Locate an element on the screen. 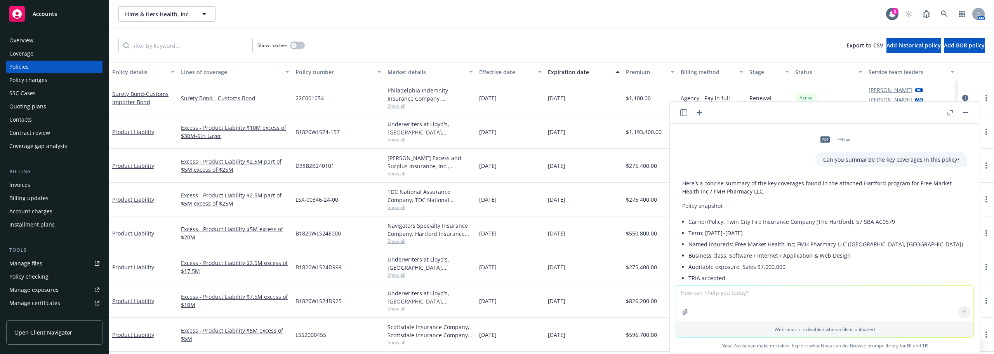 This screenshot has height=354, width=994. button: Export to CSV is located at coordinates (864, 45).